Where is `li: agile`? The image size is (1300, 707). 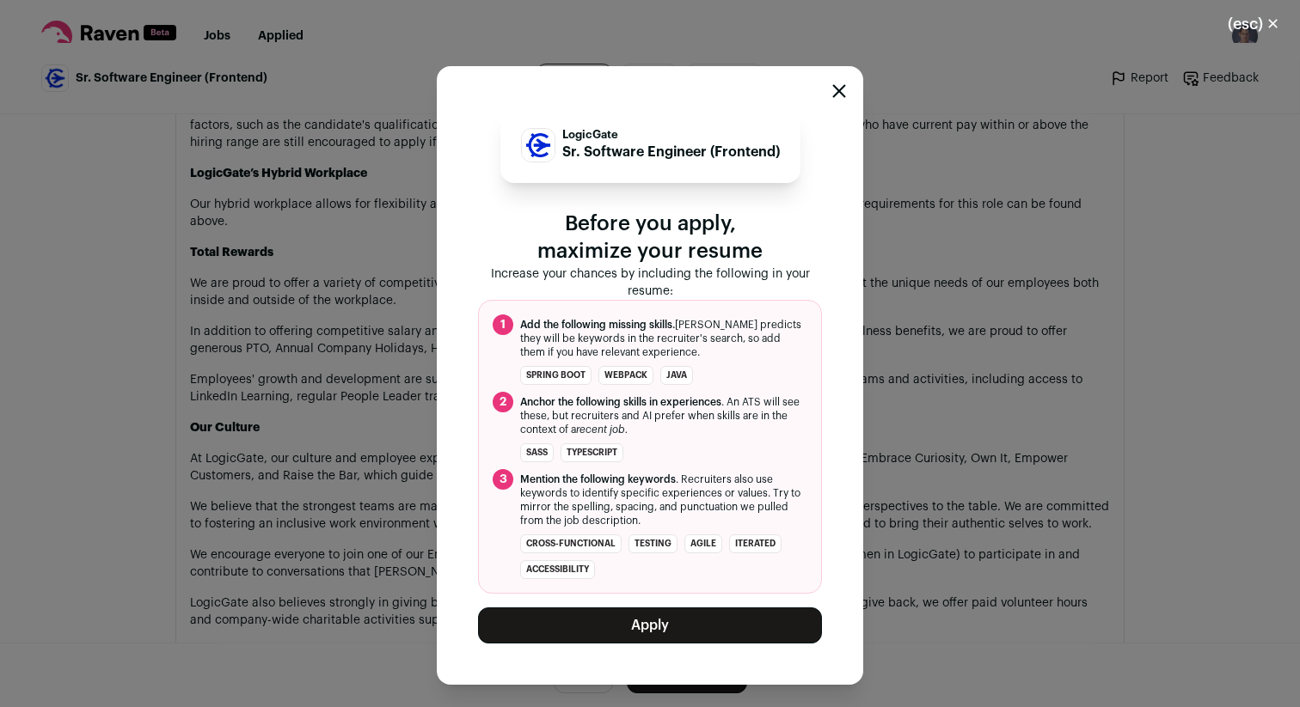
li: agile is located at coordinates (703, 544).